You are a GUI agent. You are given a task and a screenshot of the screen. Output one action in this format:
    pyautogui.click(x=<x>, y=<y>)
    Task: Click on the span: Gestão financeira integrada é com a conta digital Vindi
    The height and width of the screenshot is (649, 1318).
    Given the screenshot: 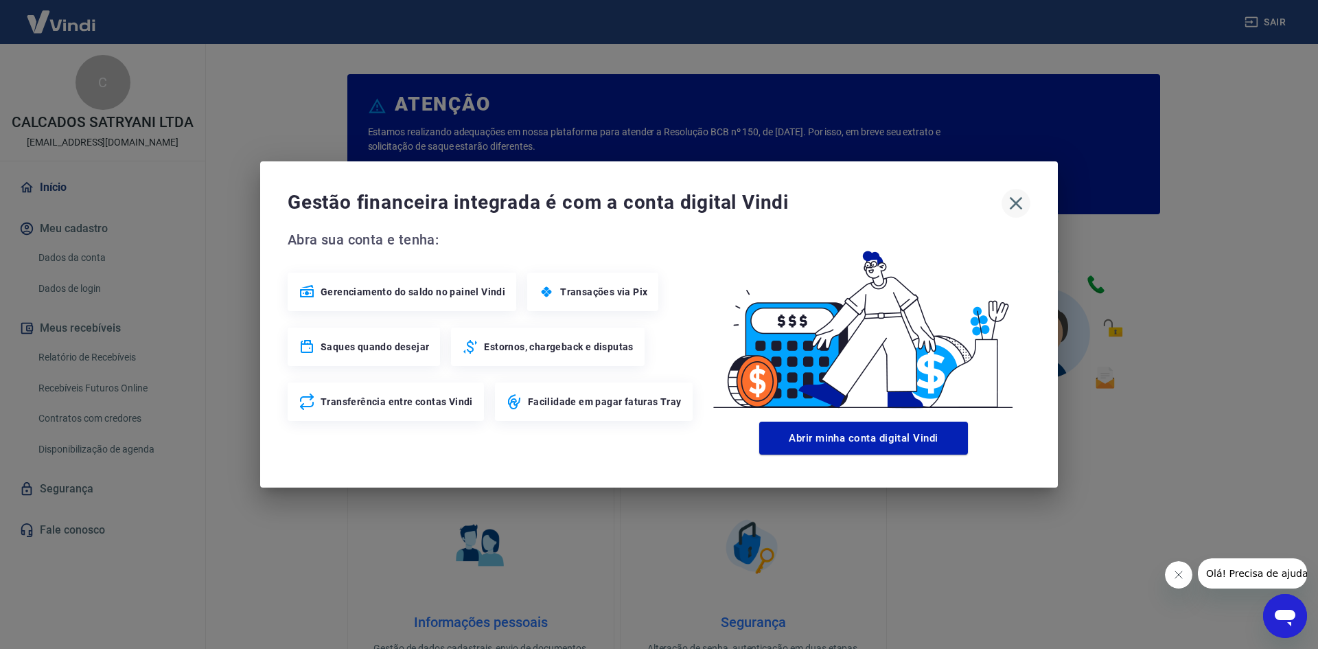 What is the action you would take?
    pyautogui.click(x=645, y=202)
    